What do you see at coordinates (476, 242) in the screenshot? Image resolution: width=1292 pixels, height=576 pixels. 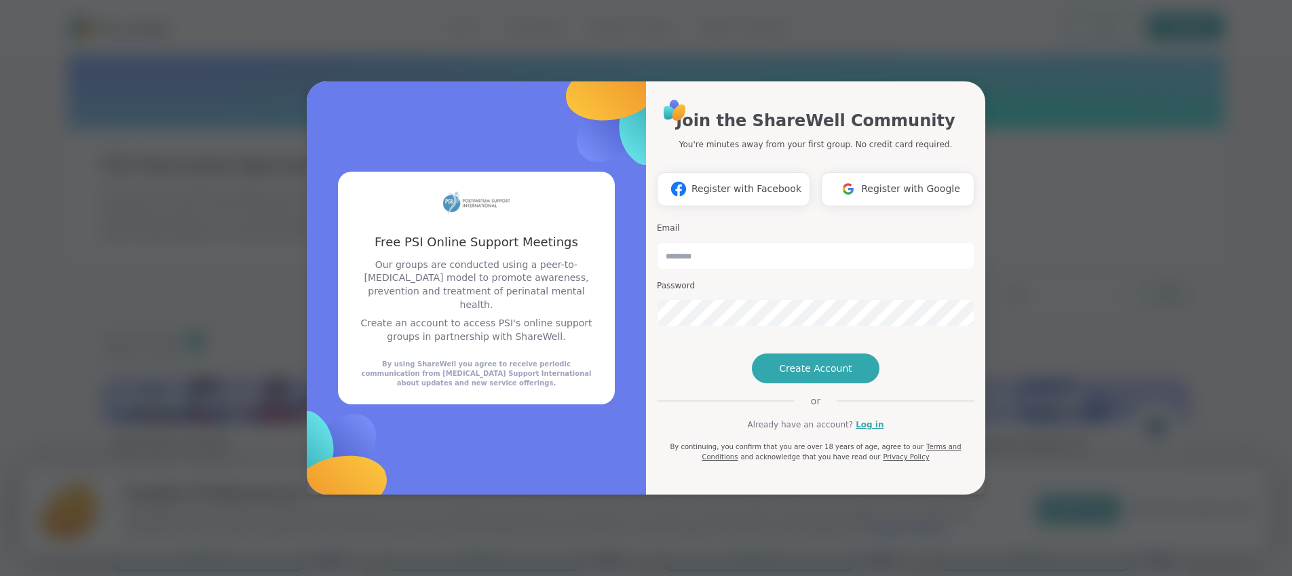 I see `h3: Free PSI Online Support Meetings` at bounding box center [476, 242].